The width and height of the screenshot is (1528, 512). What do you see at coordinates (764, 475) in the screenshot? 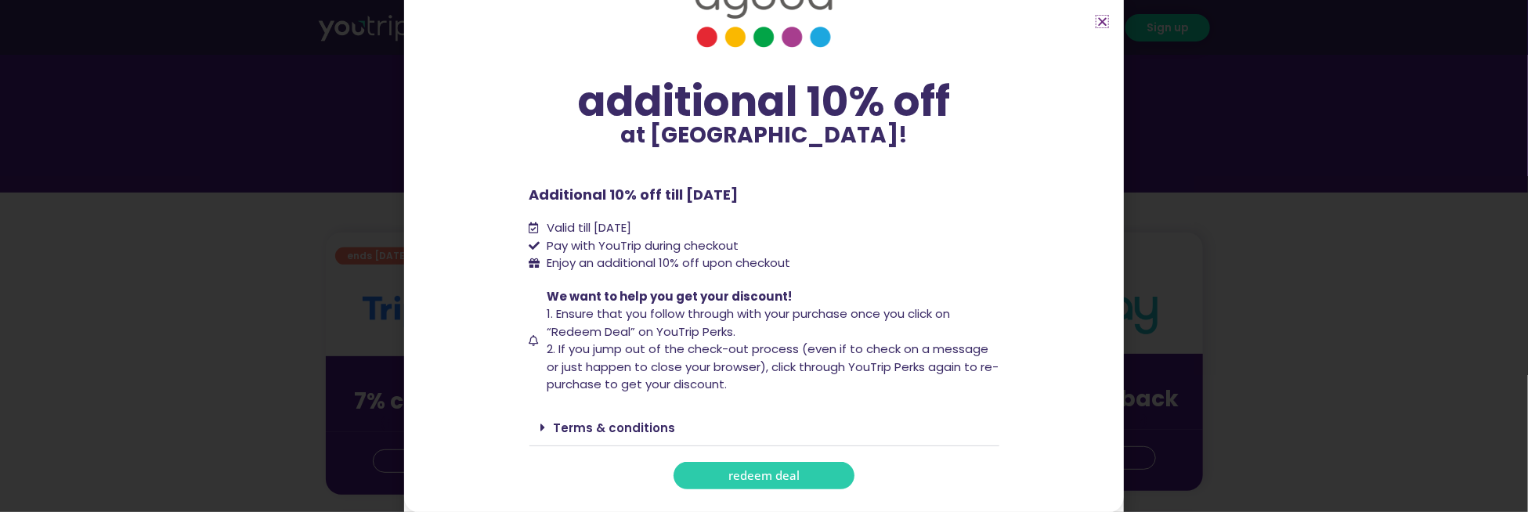
I see `a: redeem deal` at bounding box center [764, 475].